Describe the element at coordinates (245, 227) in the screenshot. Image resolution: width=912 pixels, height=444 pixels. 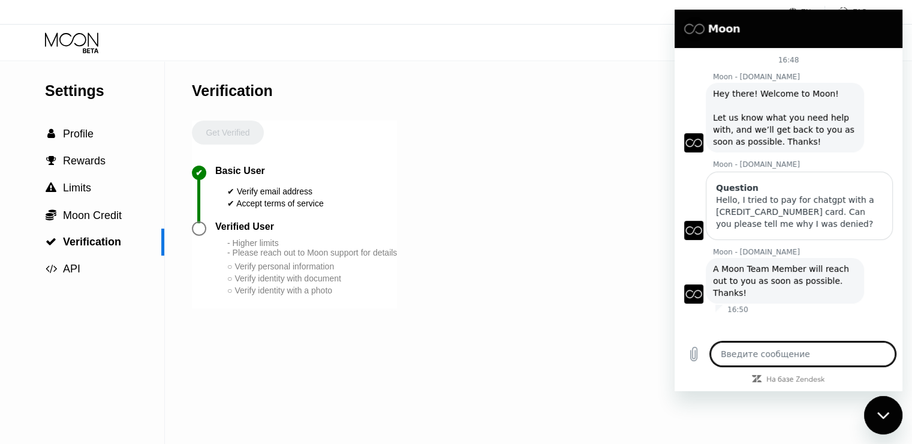
I see `div: Verified User` at that location.